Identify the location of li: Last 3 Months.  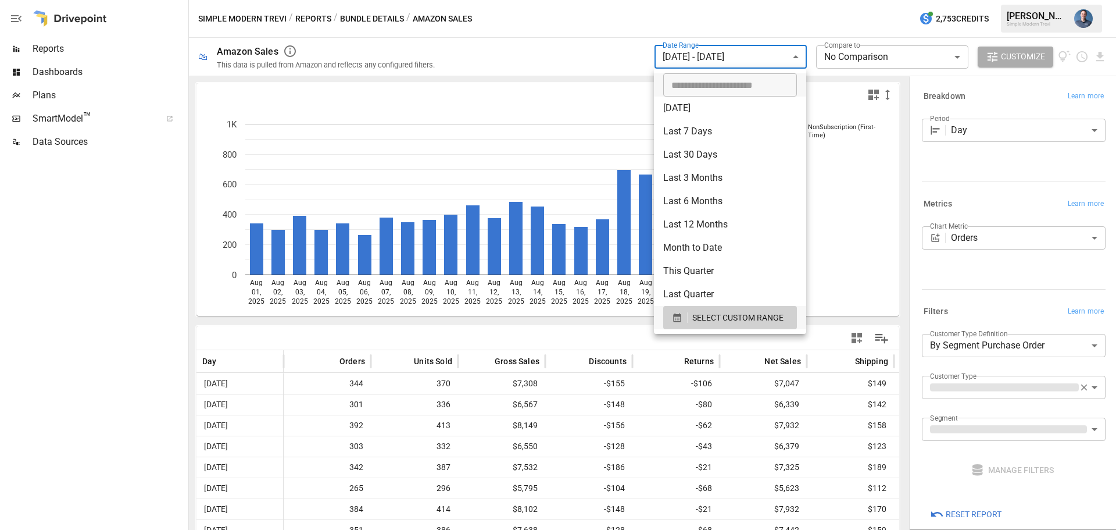
(730, 178).